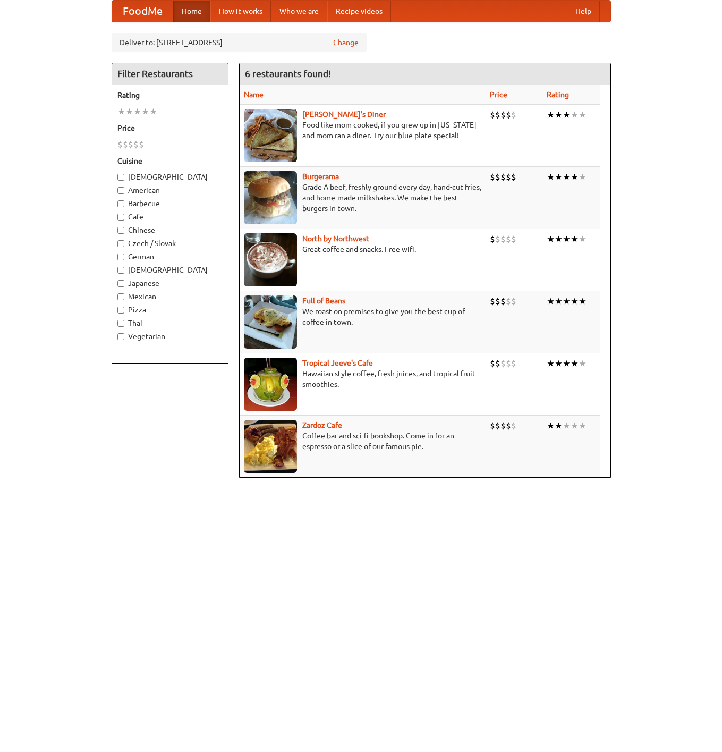 Image resolution: width=722 pixels, height=752 pixels. Describe the element at coordinates (362, 198) in the screenshot. I see `p: Grade A beef, freshly ground every day, hand-cut fries, and home-made milkshakes. We make the bes...` at that location.